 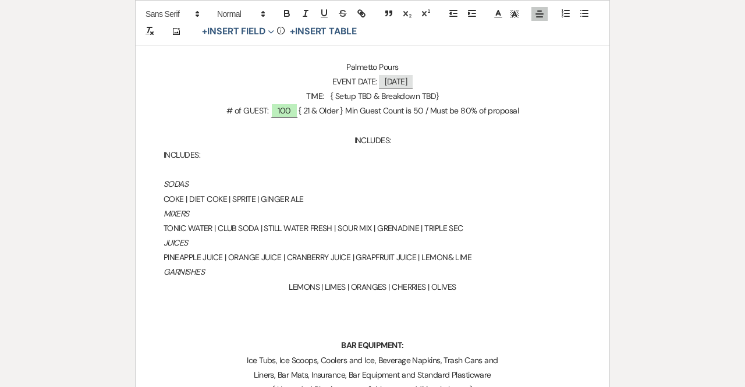 I want to click on strong: BAR EQUIPMENT:, so click(x=372, y=345).